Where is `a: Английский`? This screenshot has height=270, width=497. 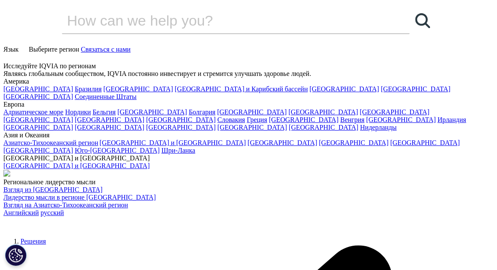
a: Английский is located at coordinates (21, 212).